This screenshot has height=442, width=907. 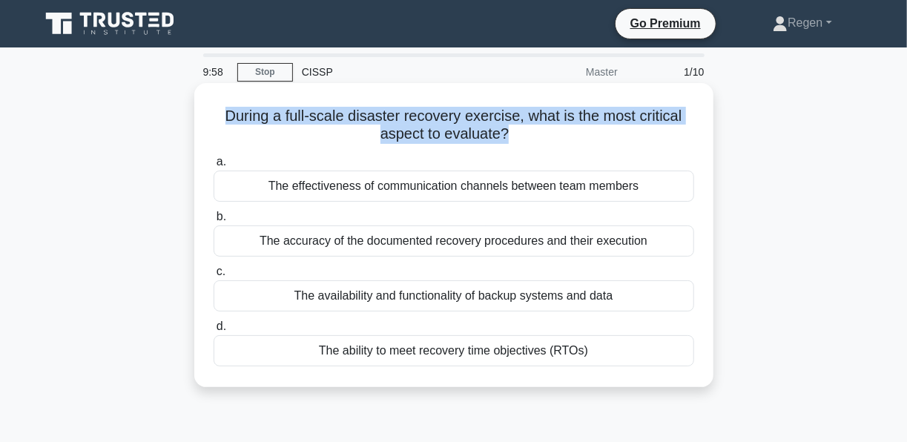 What do you see at coordinates (454, 125) in the screenshot?
I see `h5: During a full-scale disaster recovery exercise, what is the most critical aspect to evaluate?` at bounding box center [454, 125].